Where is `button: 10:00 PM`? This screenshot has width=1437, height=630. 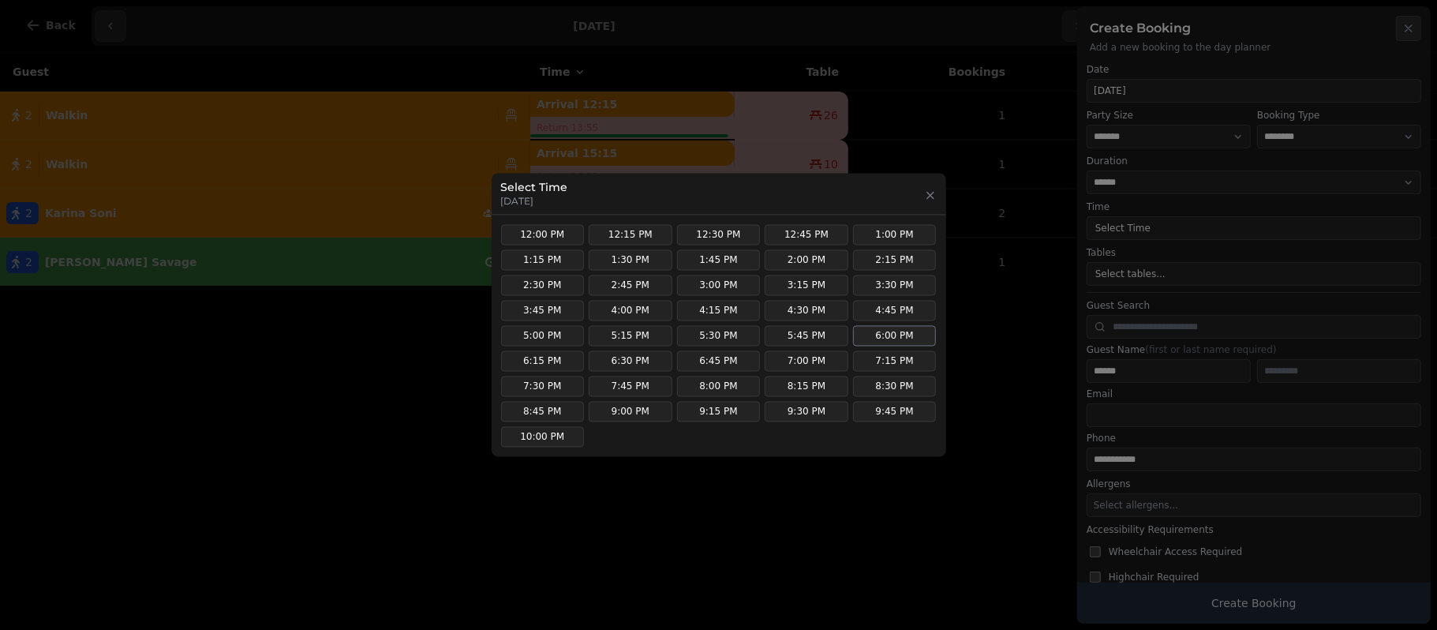
button: 10:00 PM is located at coordinates (543, 437).